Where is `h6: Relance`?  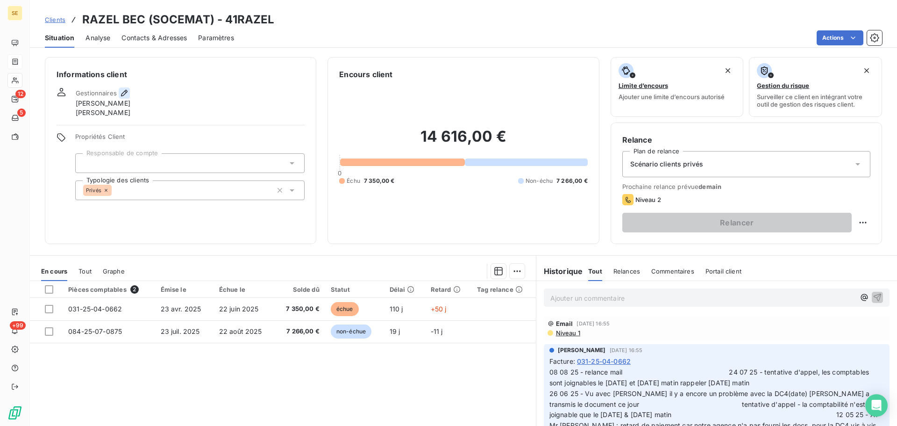
h6: Relance is located at coordinates (746, 140).